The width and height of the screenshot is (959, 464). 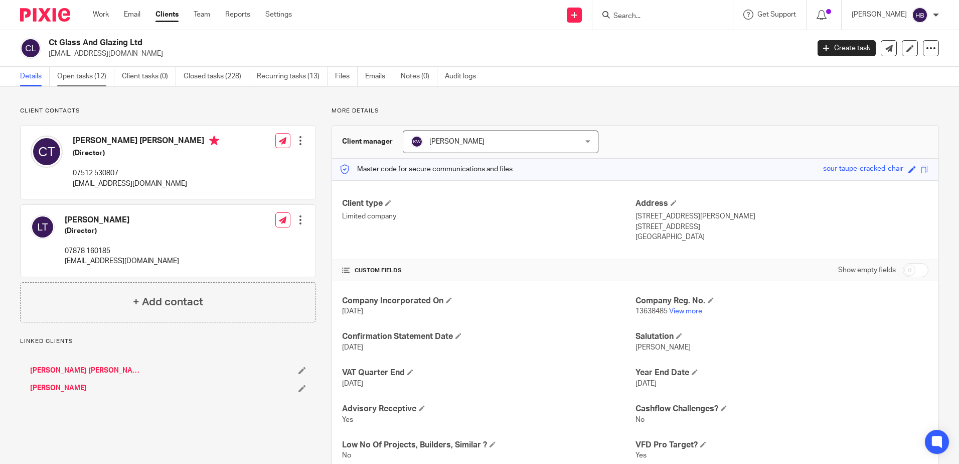 I want to click on a: View more, so click(x=686, y=311).